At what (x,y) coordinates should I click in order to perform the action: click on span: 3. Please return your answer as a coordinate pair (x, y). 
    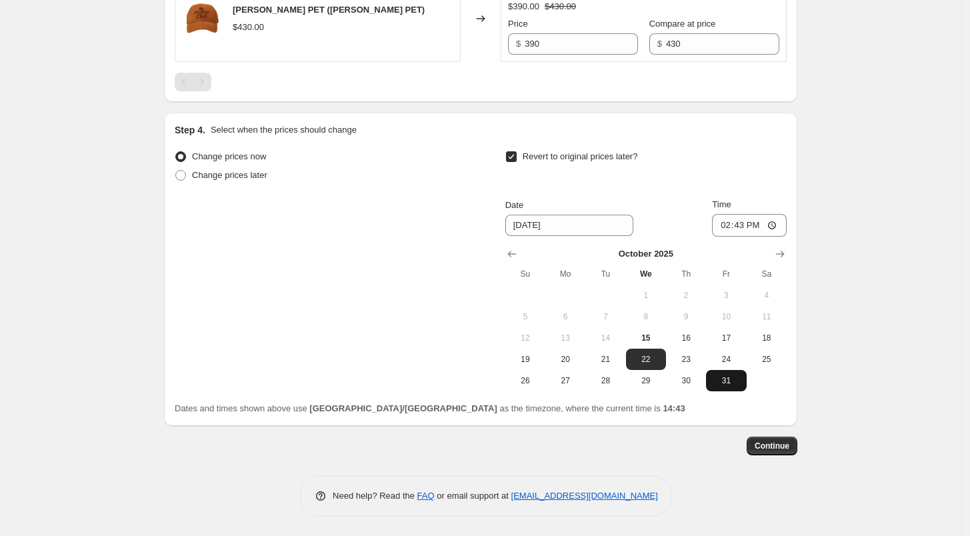
    Looking at the image, I should click on (726, 295).